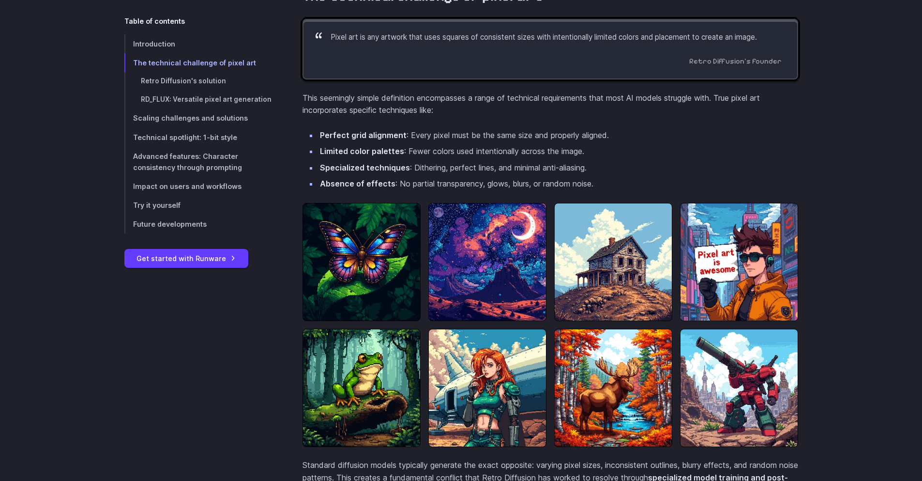 This screenshot has height=481, width=922. What do you see at coordinates (558, 184) in the screenshot?
I see `li: : No partial transparency, glows, blurs, or random noise.` at bounding box center [558, 184].